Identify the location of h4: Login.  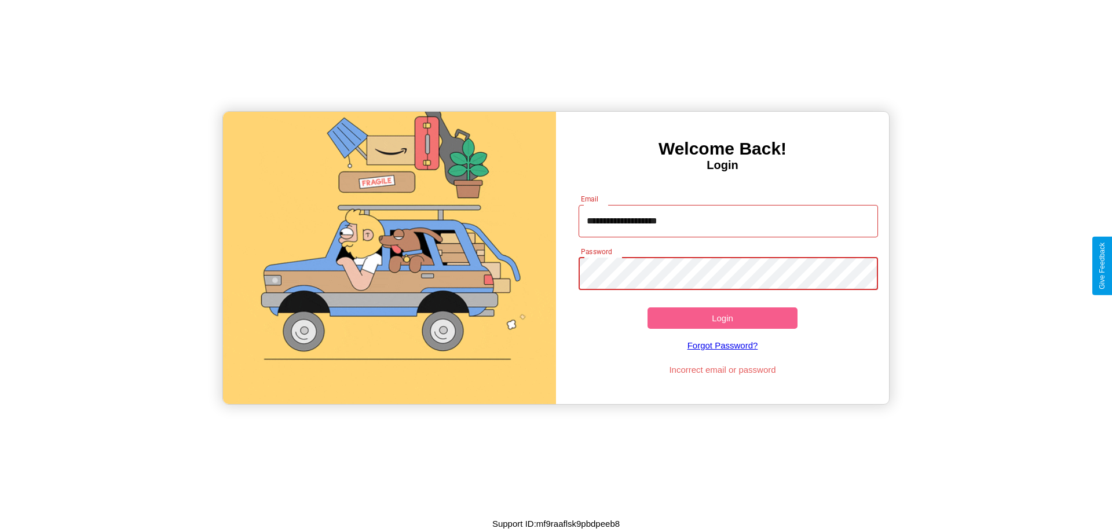
(722, 165).